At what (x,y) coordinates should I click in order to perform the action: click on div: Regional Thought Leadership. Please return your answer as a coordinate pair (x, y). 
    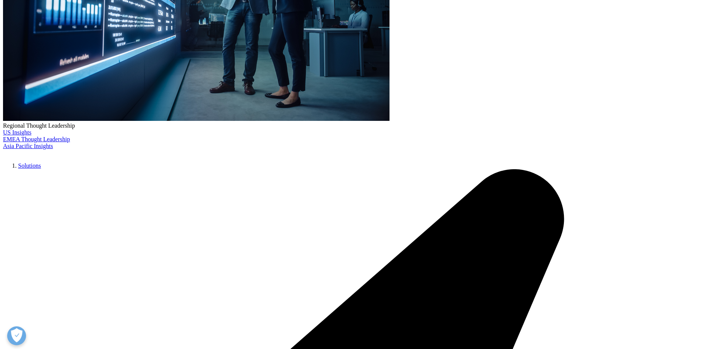
    Looking at the image, I should click on (358, 126).